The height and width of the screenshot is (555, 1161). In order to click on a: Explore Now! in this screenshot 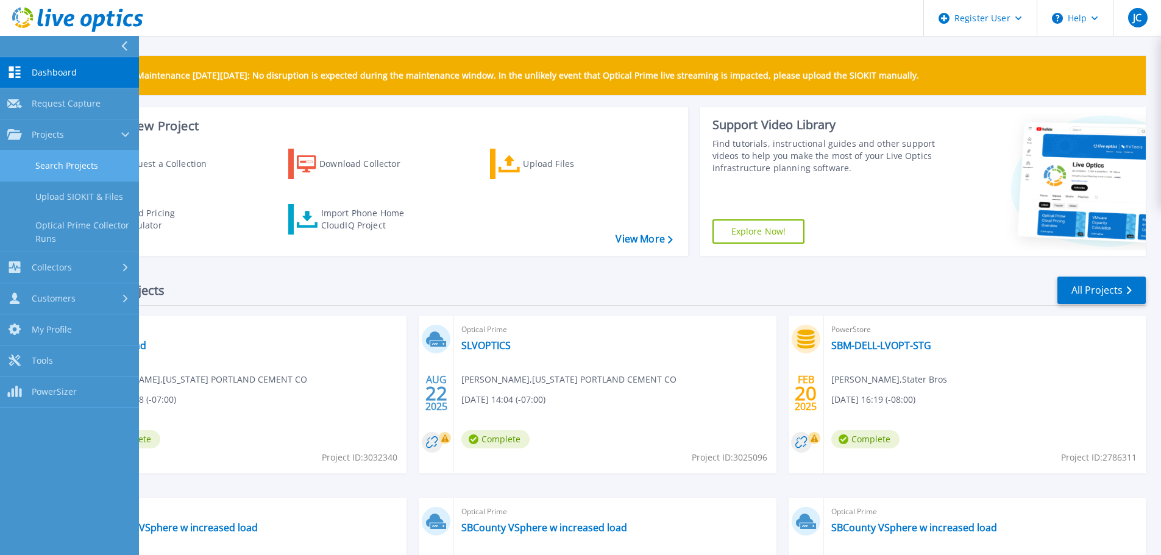, I will do `click(759, 232)`.